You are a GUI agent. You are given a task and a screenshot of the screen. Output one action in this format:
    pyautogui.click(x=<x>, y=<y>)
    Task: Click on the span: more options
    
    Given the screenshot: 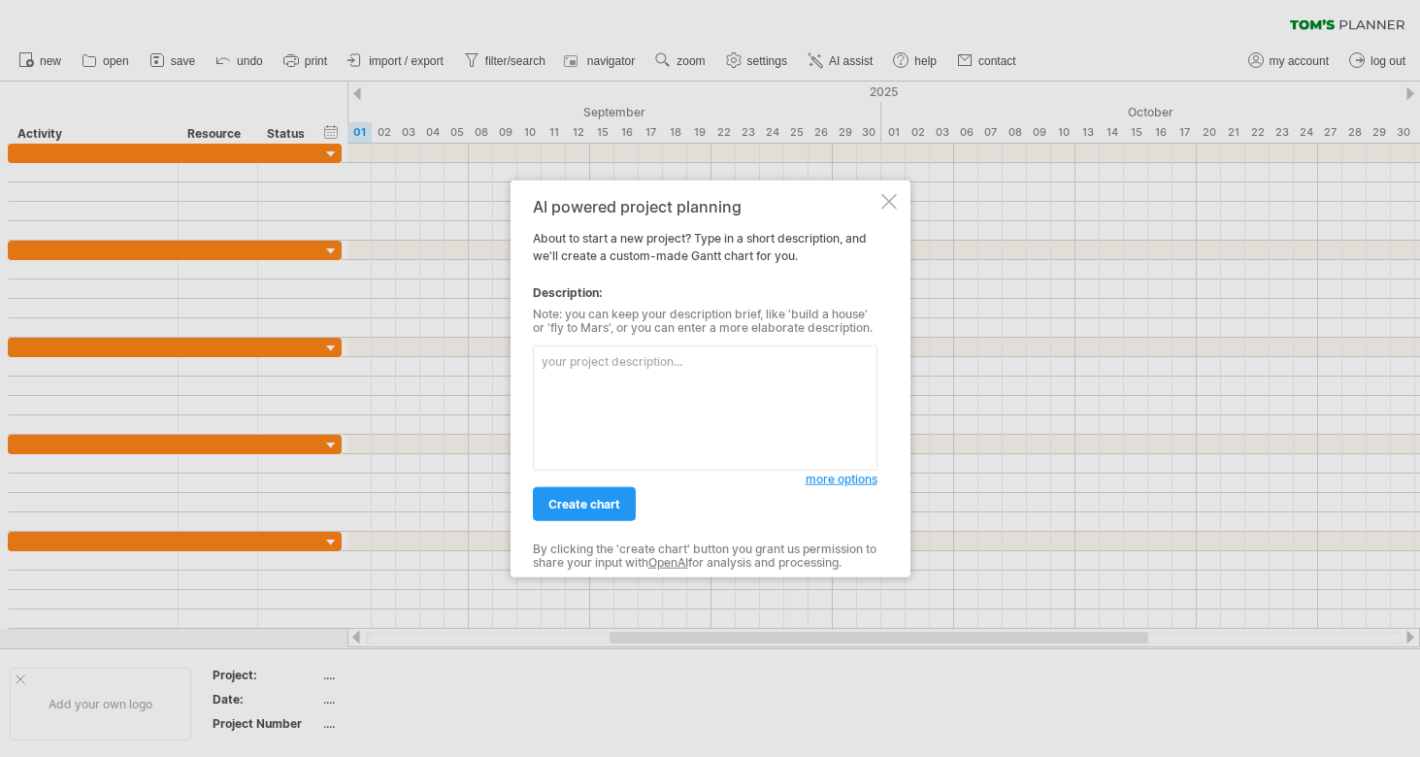 What is the action you would take?
    pyautogui.click(x=842, y=479)
    